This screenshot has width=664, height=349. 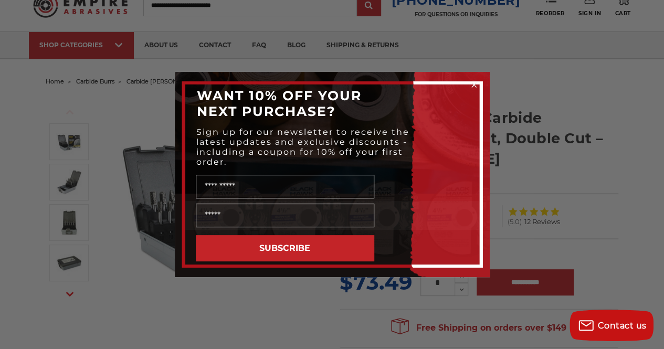 I want to click on span: Contact us, so click(x=622, y=326).